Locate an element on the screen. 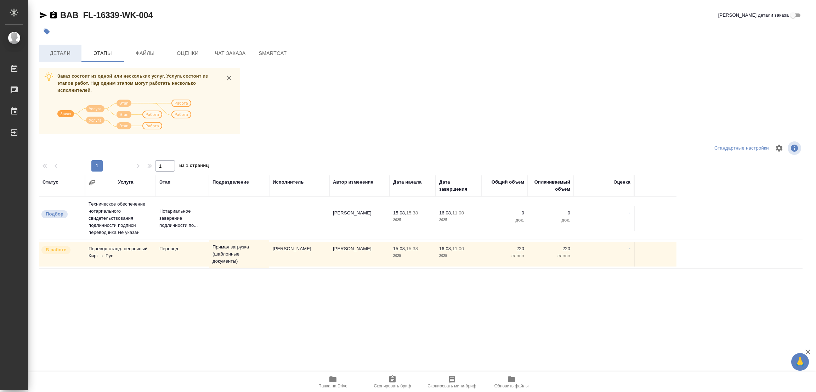 This screenshot has height=392, width=816. div: Услуга is located at coordinates (125, 182).